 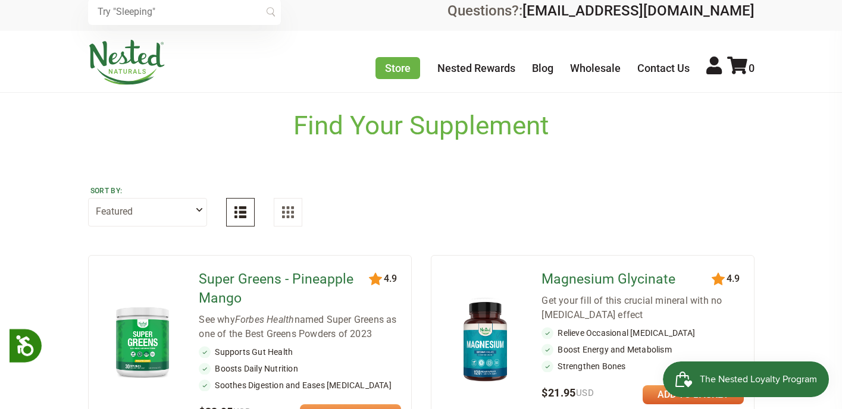 I want to click on em: Forbes Health, so click(x=265, y=320).